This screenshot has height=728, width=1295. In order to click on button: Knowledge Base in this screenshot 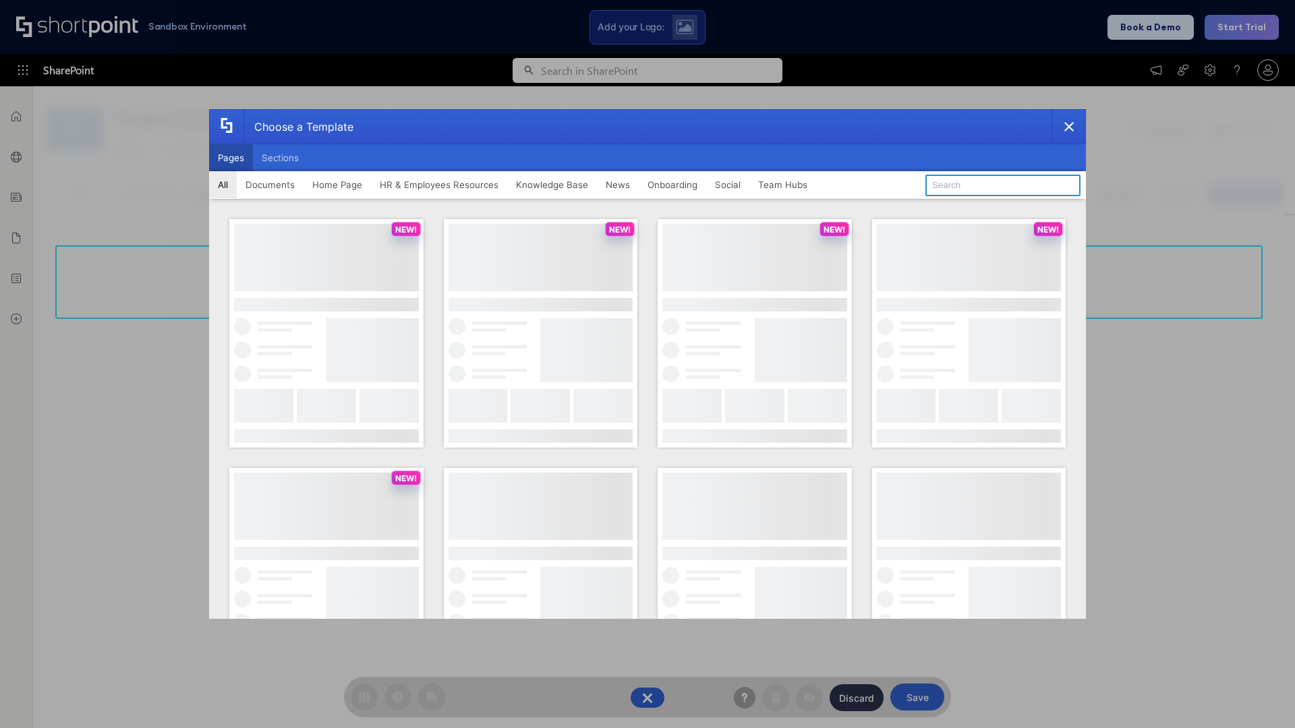, I will do `click(552, 185)`.